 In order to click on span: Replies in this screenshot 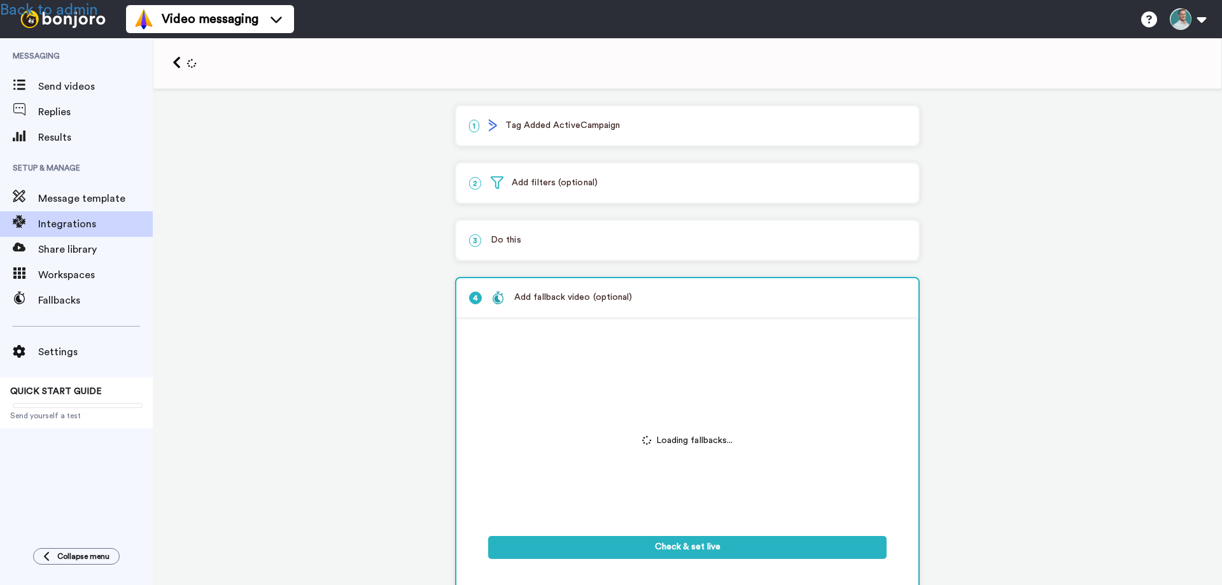, I will do `click(95, 112)`.